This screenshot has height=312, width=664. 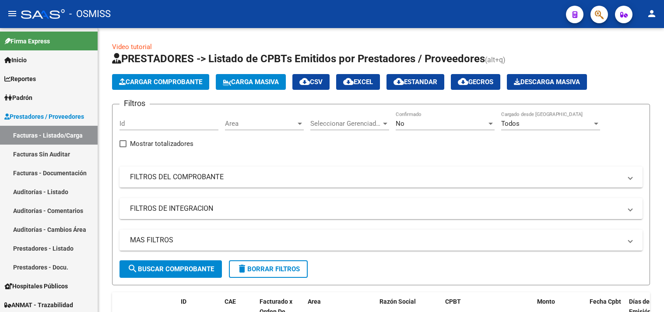 What do you see at coordinates (298, 59) in the screenshot?
I see `span: PRESTADORES -> Listado de CPBTs Emitidos por Prestadores / Proveedores` at bounding box center [298, 59].